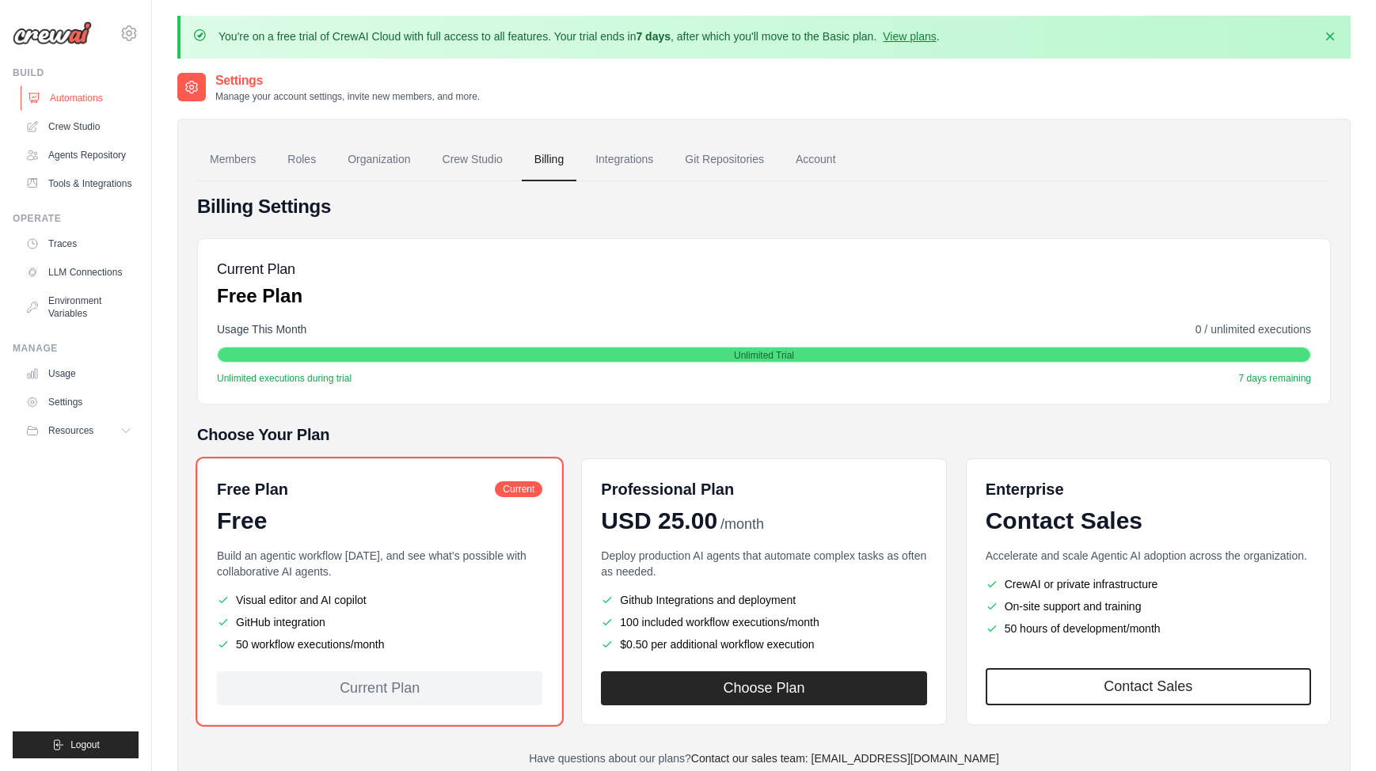 The height and width of the screenshot is (771, 1376). What do you see at coordinates (1148, 489) in the screenshot?
I see `h6: Enterprise` at bounding box center [1148, 489].